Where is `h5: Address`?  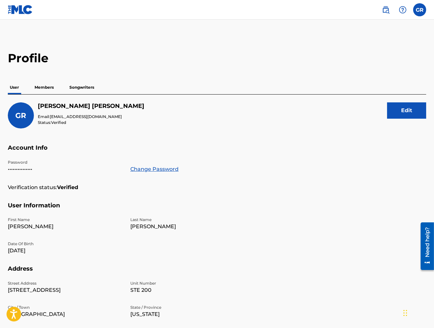
h5: Address is located at coordinates (217, 272).